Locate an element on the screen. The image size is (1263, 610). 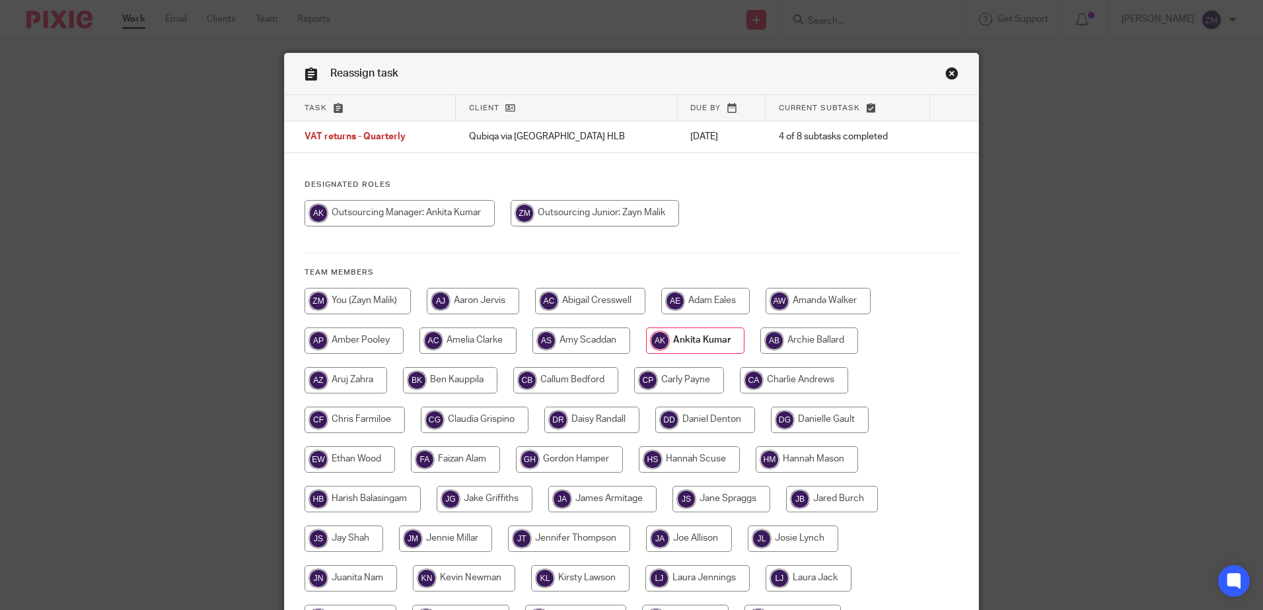
span: Current subtask is located at coordinates (819, 108).